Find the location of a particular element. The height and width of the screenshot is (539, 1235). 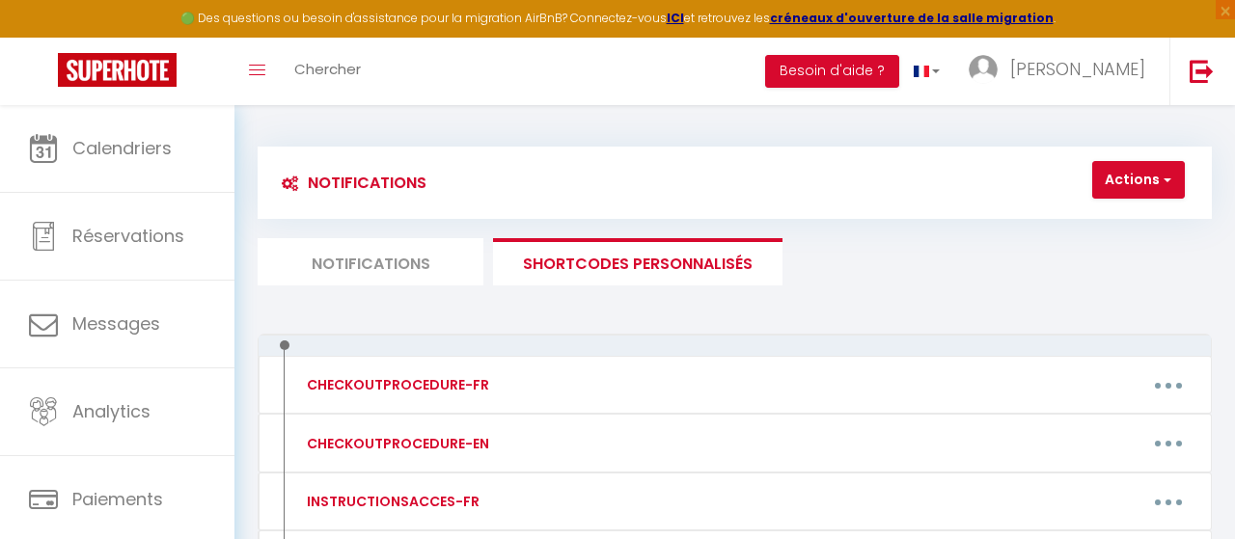

button: Besoin d'aide ? is located at coordinates (832, 71).